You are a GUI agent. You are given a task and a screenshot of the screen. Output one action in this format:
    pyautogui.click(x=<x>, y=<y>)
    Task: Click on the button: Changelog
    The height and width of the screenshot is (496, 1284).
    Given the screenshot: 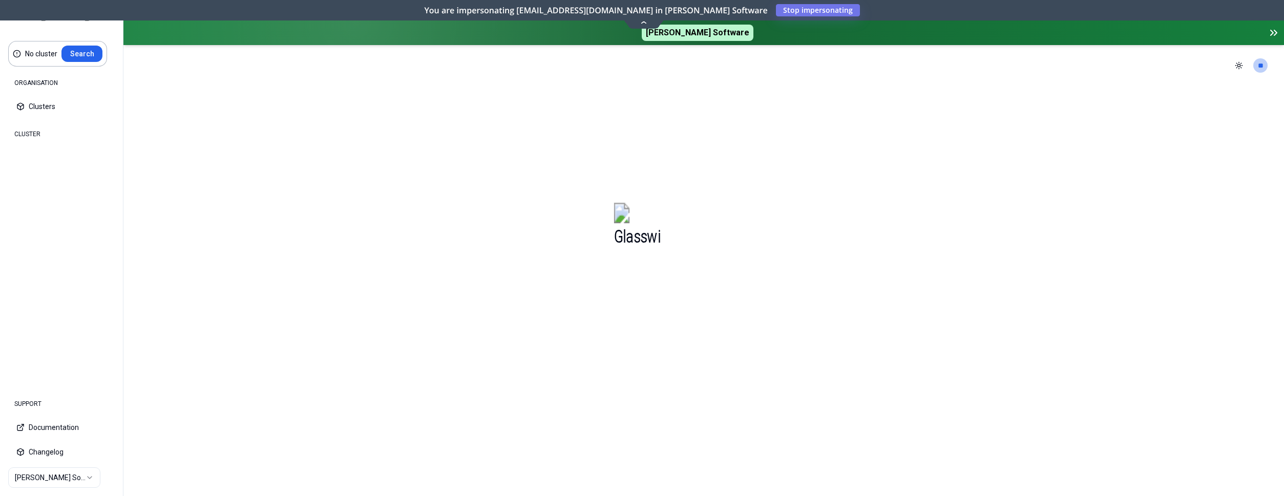 What is the action you would take?
    pyautogui.click(x=61, y=452)
    